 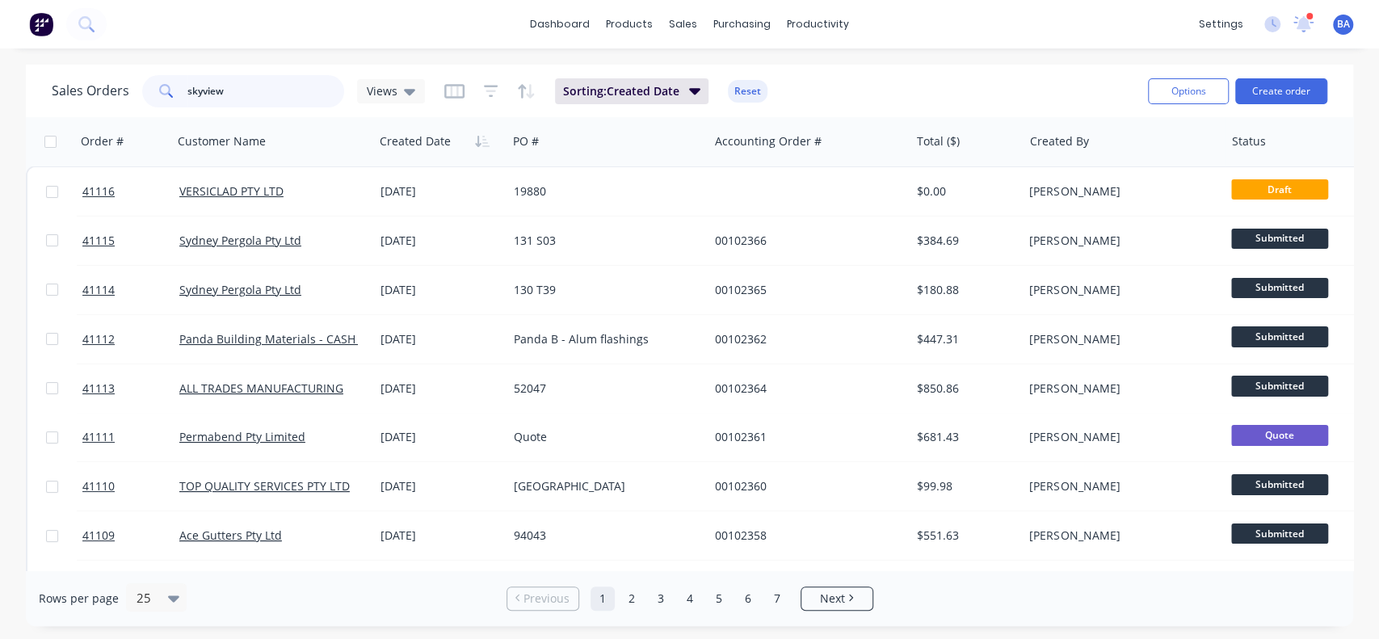 I want to click on div: Quote, so click(x=604, y=437).